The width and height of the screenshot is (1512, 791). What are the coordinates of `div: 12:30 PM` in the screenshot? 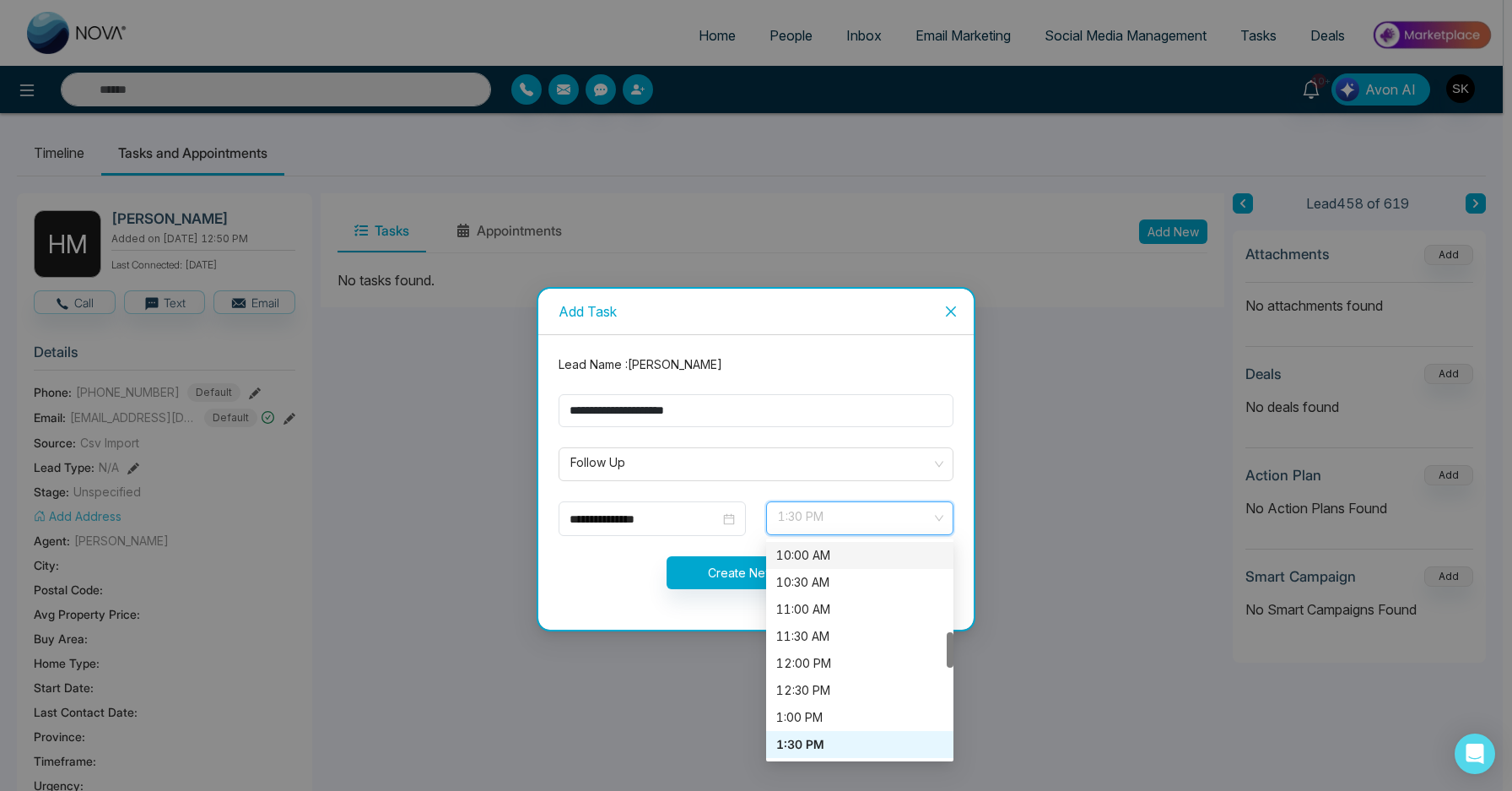 It's located at (860, 690).